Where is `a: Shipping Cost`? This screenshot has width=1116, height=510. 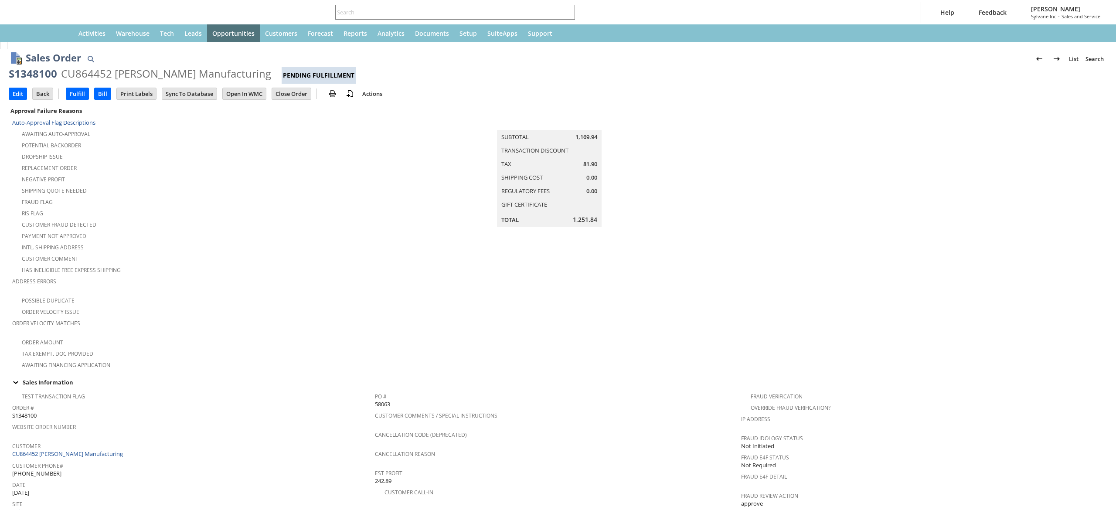
a: Shipping Cost is located at coordinates (522, 177).